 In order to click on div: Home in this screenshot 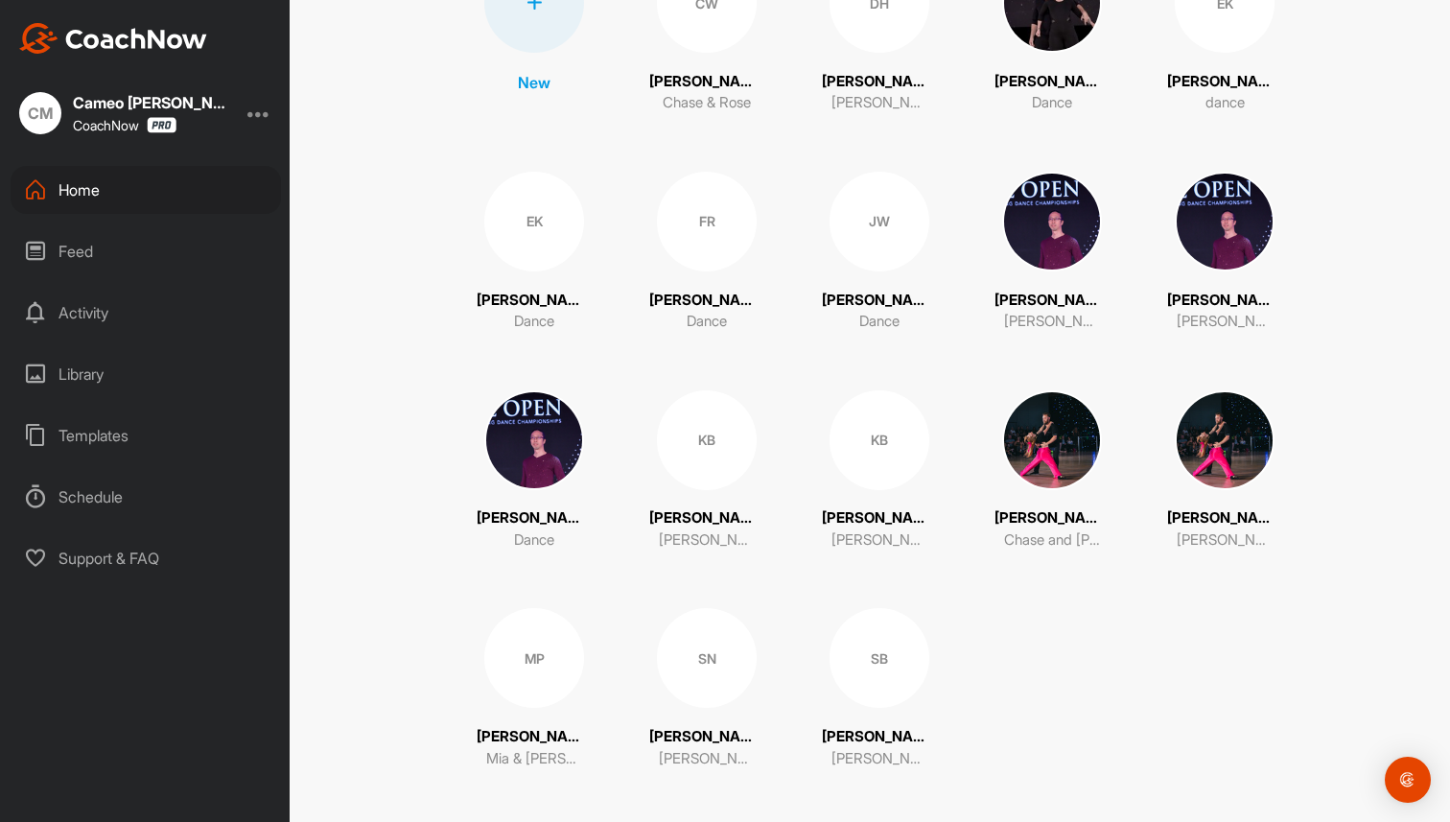, I will do `click(146, 190)`.